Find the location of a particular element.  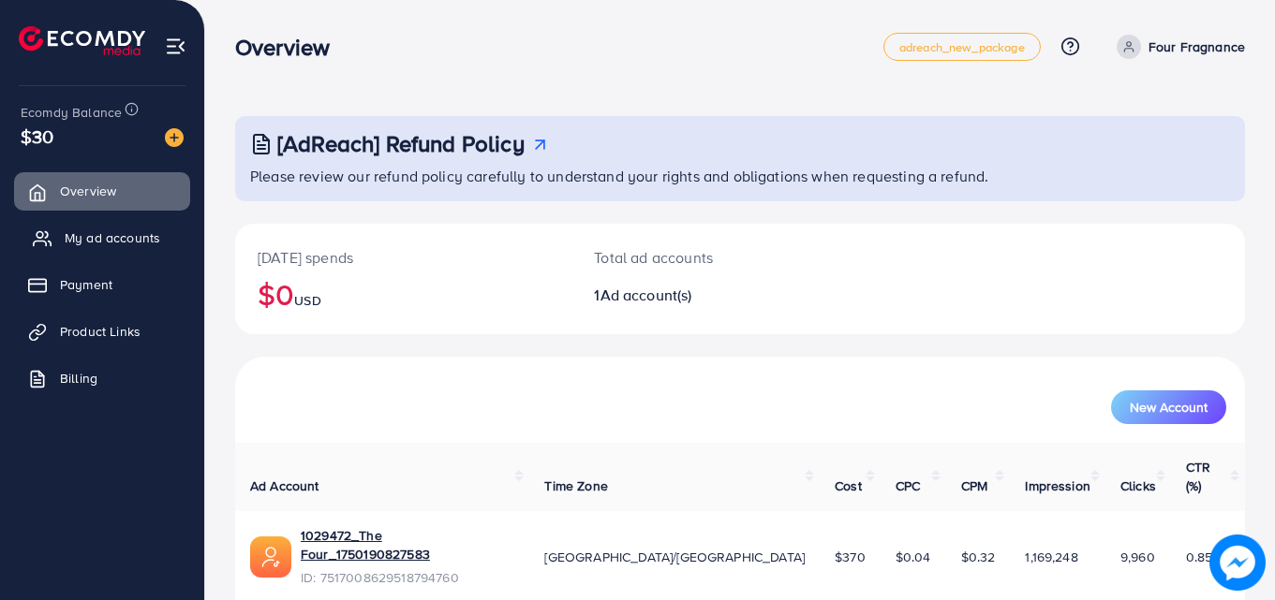

h2: 1 is located at coordinates (698, 295).